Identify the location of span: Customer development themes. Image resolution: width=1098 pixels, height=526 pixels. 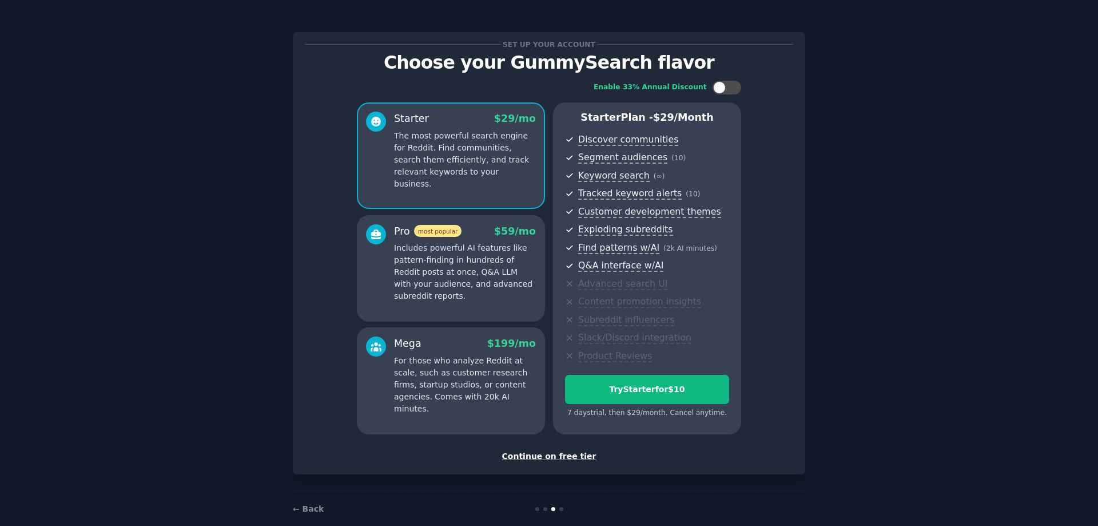
(650, 212).